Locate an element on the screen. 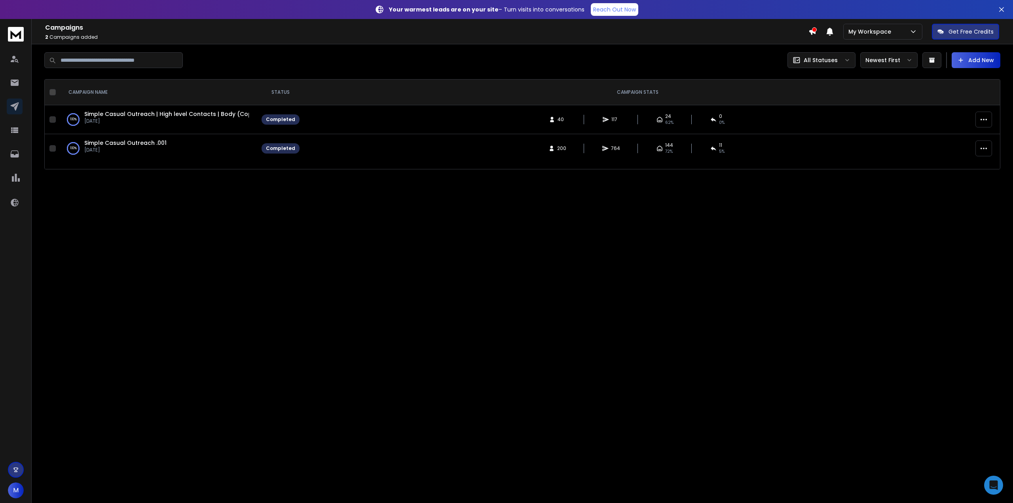 This screenshot has width=1013, height=503. span: 2 is located at coordinates (47, 37).